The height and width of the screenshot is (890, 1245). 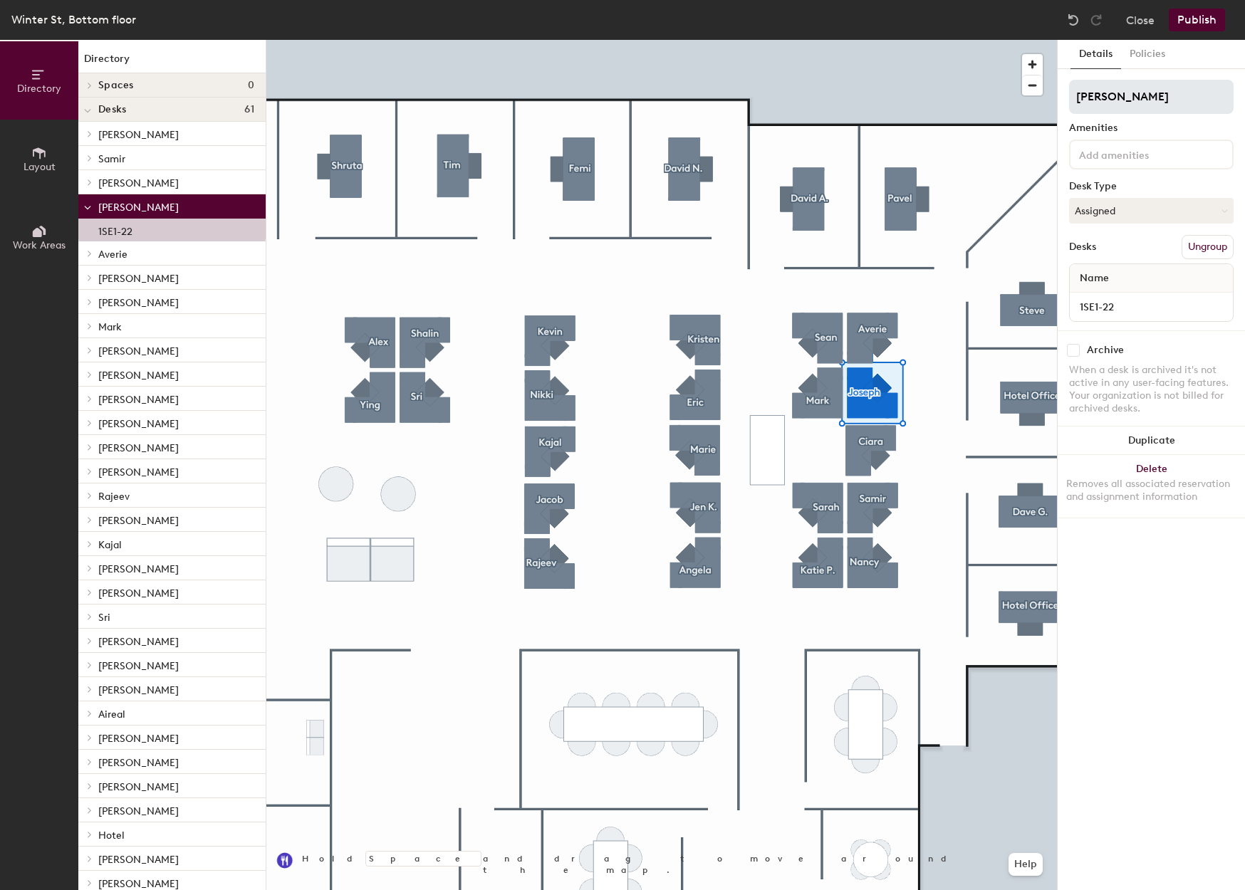 I want to click on span: Work Areas, so click(x=39, y=245).